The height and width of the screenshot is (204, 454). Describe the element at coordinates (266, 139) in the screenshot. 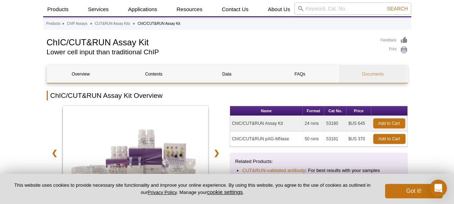

I see `td: ChIC/CUT&RUN pAG-MNase` at that location.